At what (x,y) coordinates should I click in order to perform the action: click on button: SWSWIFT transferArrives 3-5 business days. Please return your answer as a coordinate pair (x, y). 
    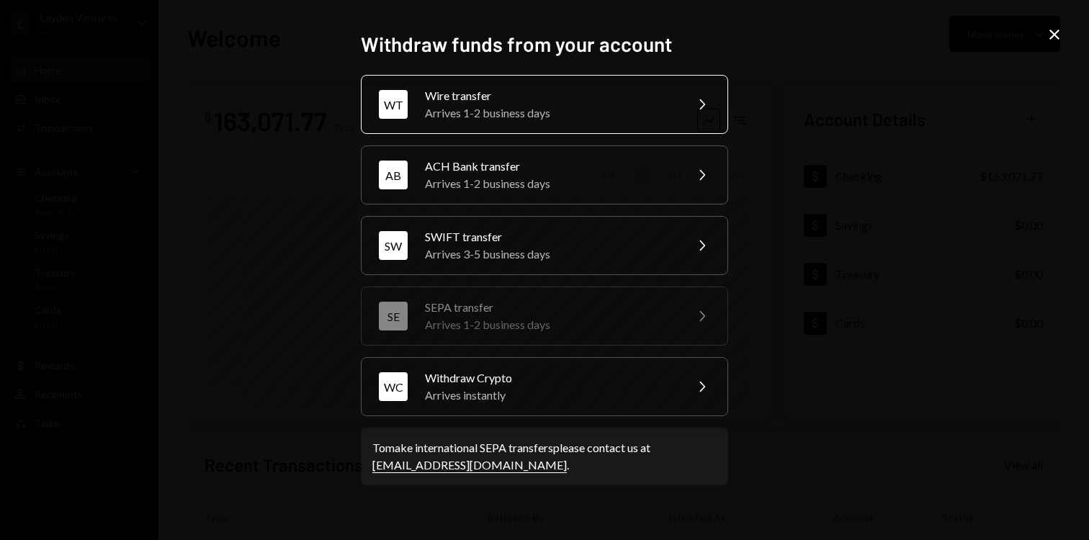
    Looking at the image, I should click on (545, 246).